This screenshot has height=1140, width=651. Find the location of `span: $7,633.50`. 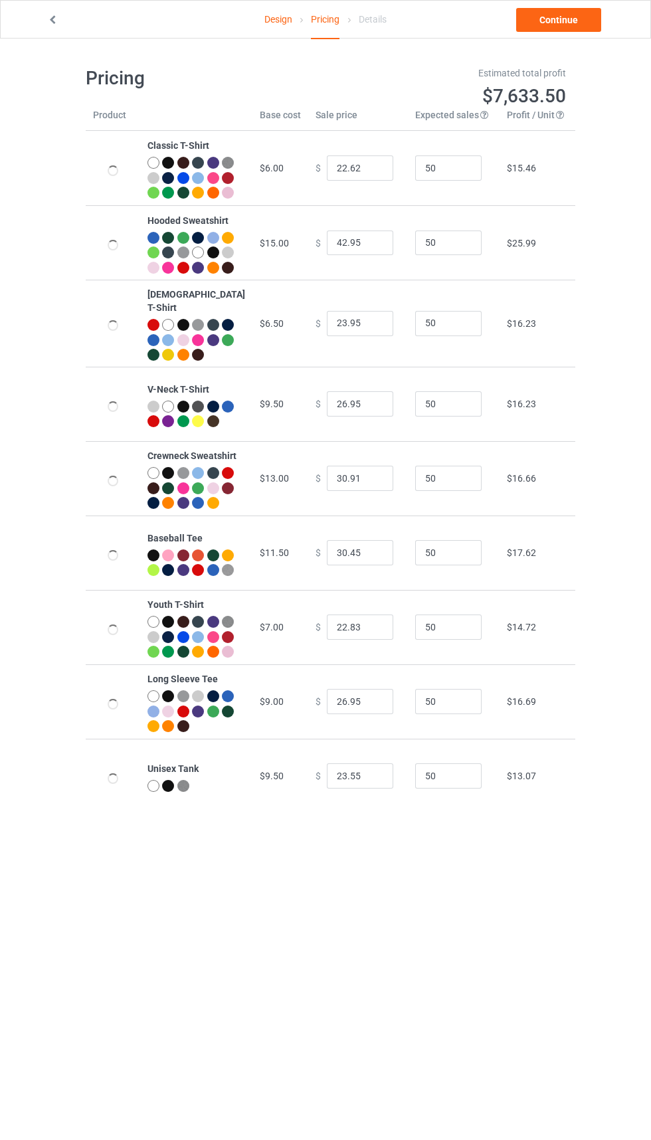

span: $7,633.50 is located at coordinates (524, 96).